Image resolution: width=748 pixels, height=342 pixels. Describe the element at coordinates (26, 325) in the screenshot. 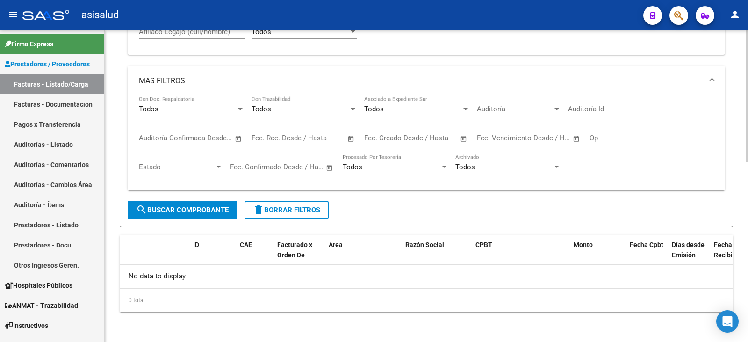

I see `span: Instructivos` at that location.